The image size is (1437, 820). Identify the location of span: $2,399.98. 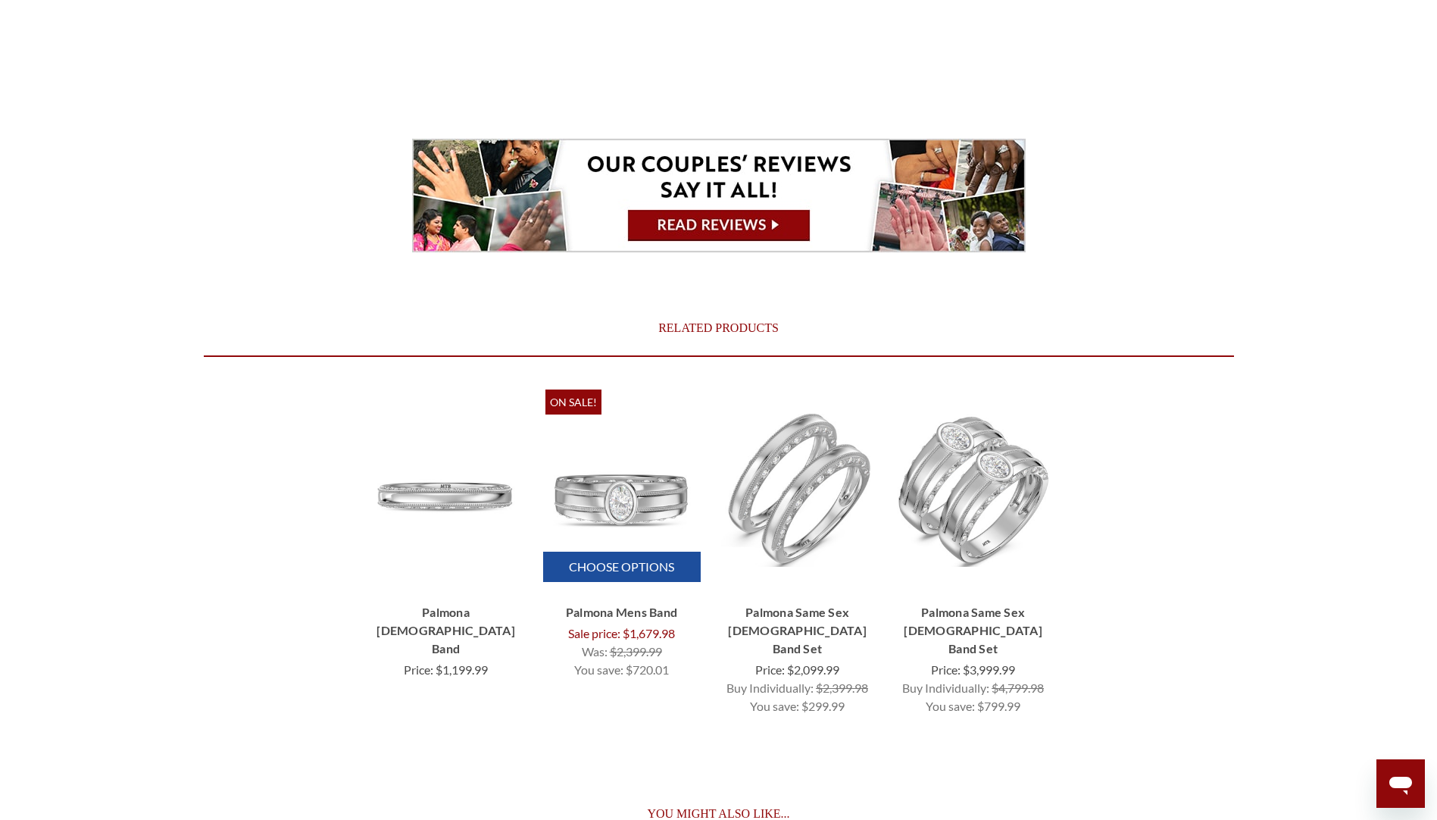
(842, 687).